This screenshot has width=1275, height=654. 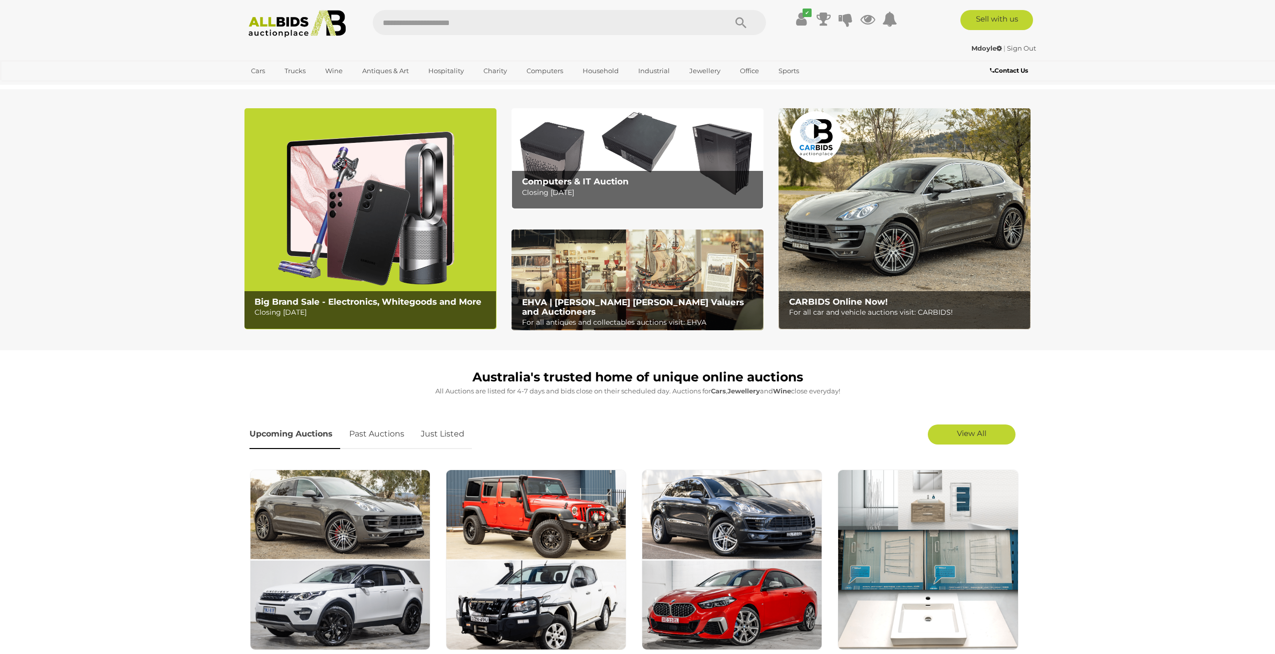 What do you see at coordinates (987, 48) in the screenshot?
I see `a: Mdoyle` at bounding box center [987, 48].